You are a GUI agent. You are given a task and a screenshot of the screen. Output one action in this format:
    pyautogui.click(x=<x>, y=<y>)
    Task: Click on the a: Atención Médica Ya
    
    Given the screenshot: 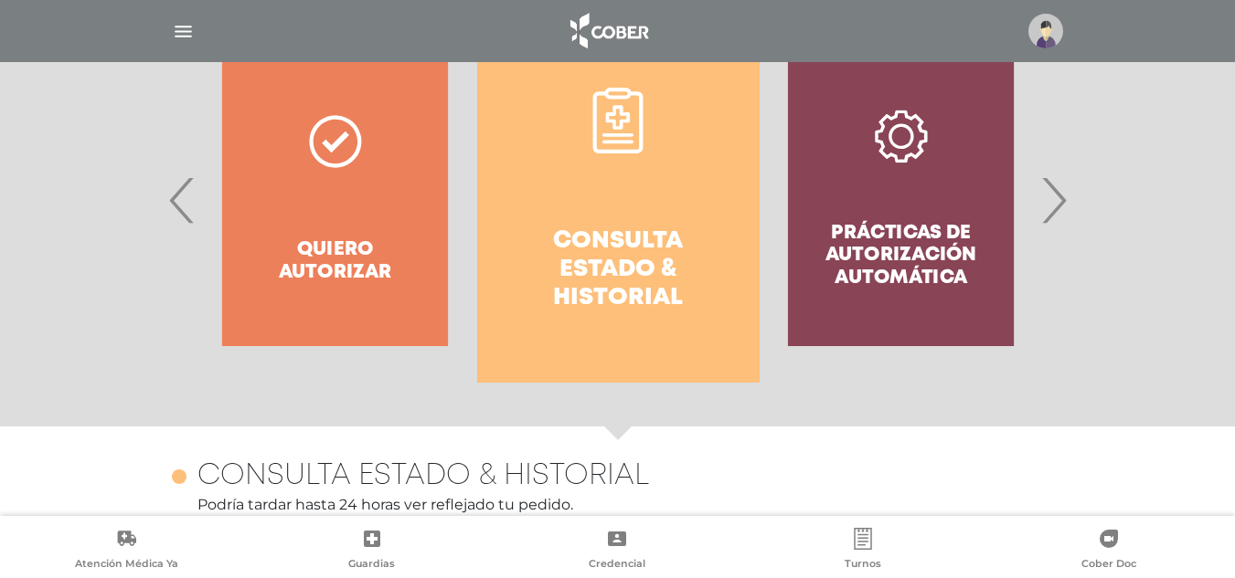 What is the action you would take?
    pyautogui.click(x=126, y=551)
    